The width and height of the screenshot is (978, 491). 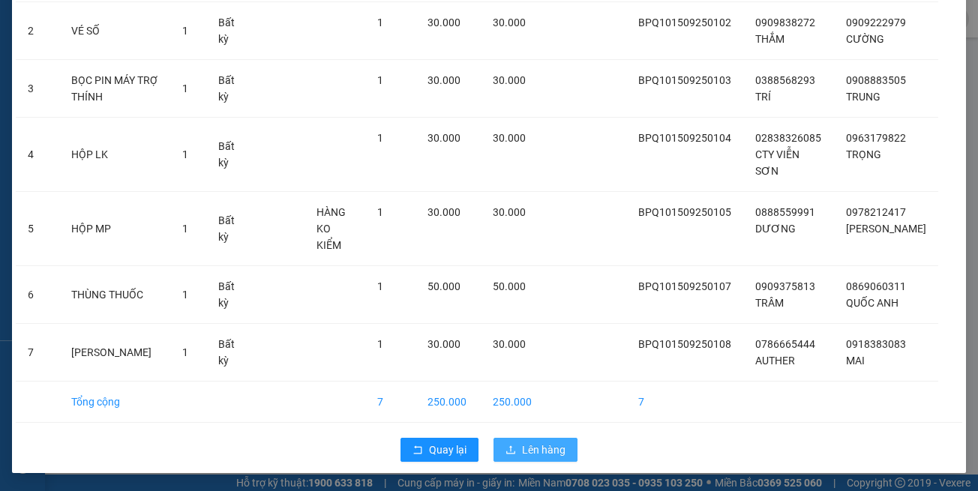 I want to click on span: TRÂM, so click(x=769, y=303).